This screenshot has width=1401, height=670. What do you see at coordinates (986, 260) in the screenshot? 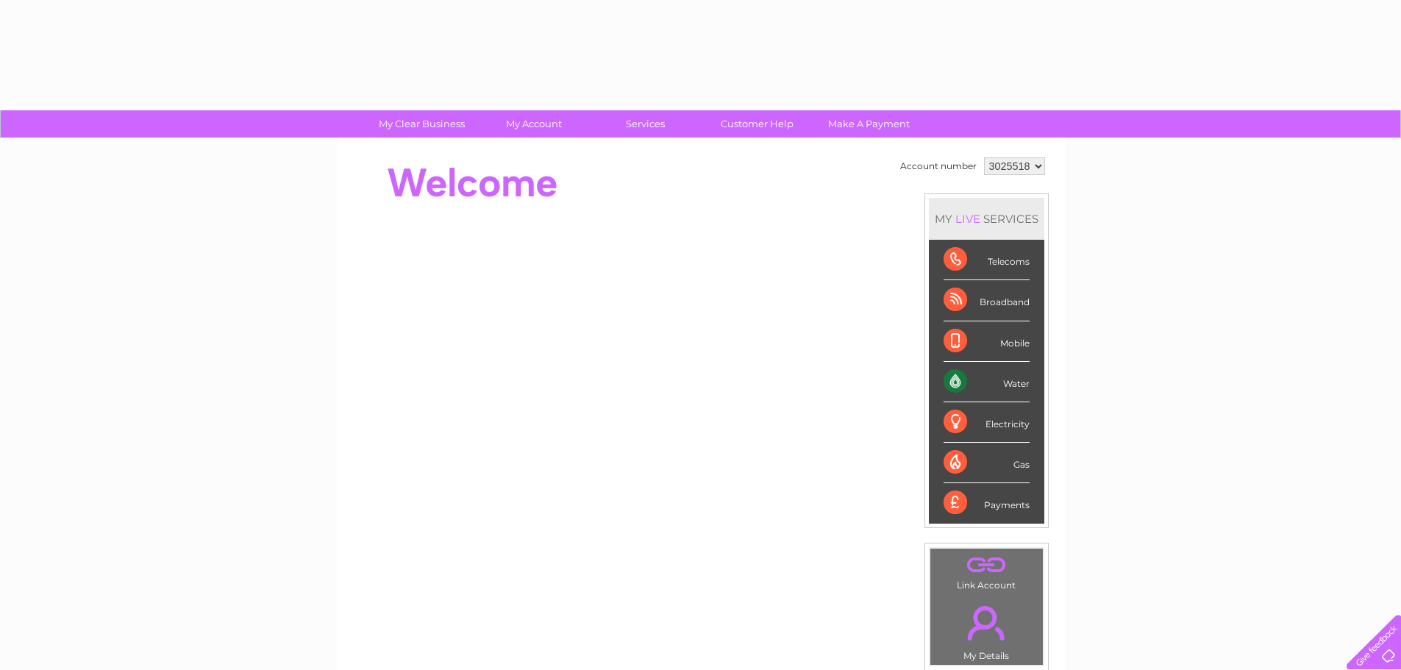
I see `div: Telecoms` at bounding box center [986, 260].